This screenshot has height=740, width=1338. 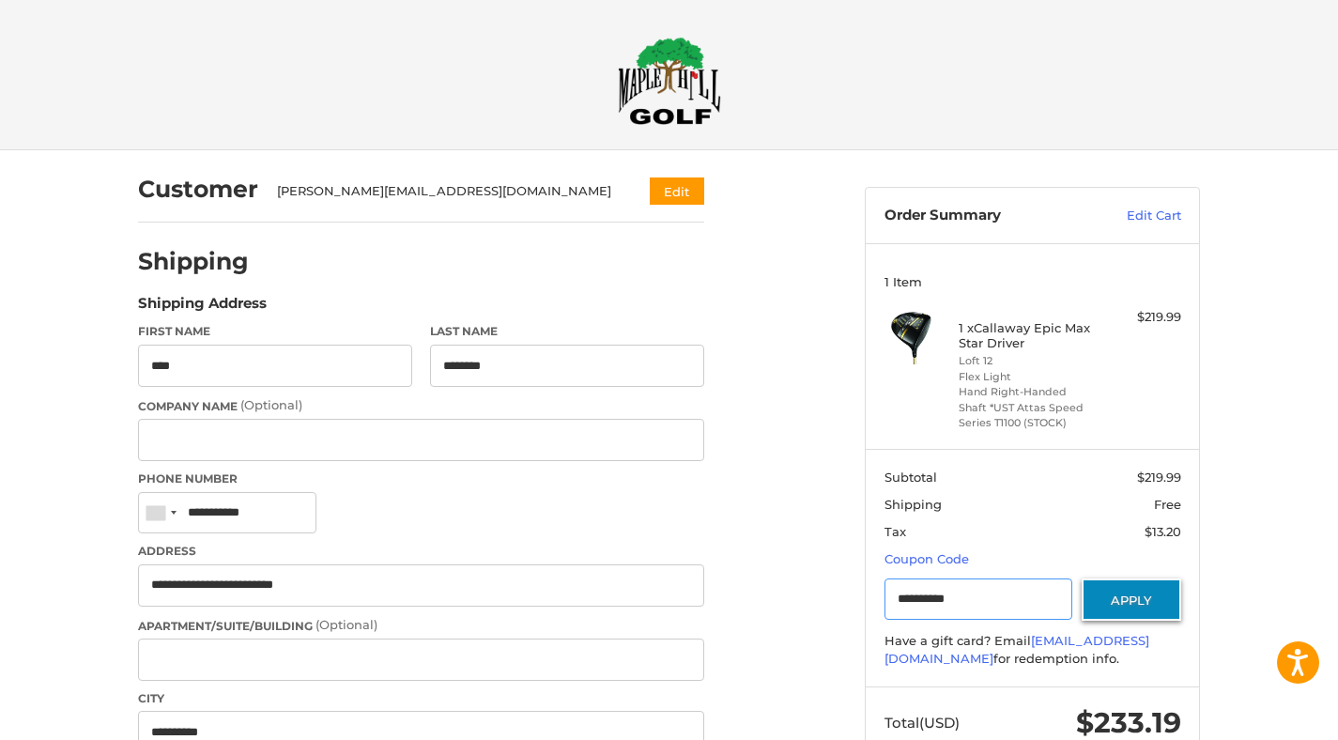 I want to click on a: Coupon Code, so click(x=927, y=559).